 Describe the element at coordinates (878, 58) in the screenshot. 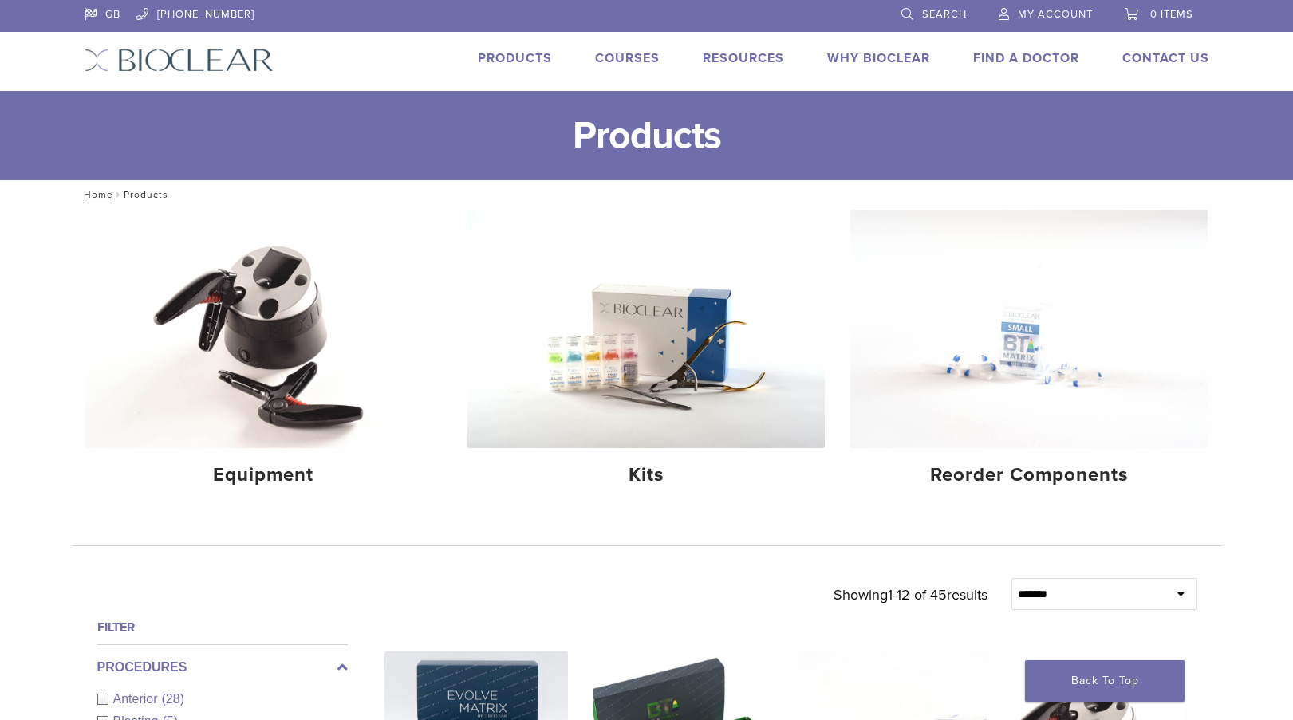

I see `a: Why Bioclear` at that location.